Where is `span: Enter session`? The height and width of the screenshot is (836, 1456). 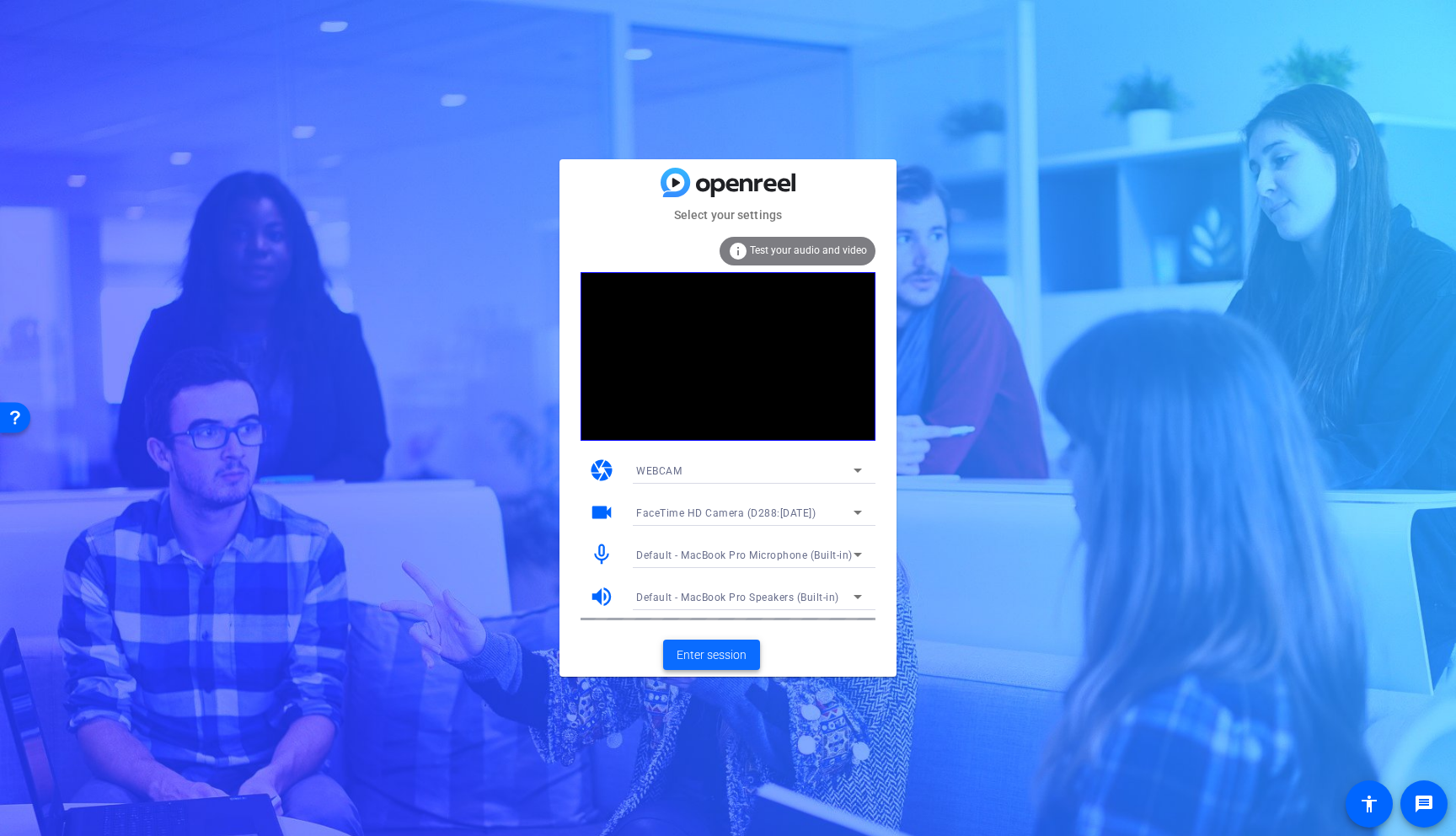
span: Enter session is located at coordinates (711, 654).